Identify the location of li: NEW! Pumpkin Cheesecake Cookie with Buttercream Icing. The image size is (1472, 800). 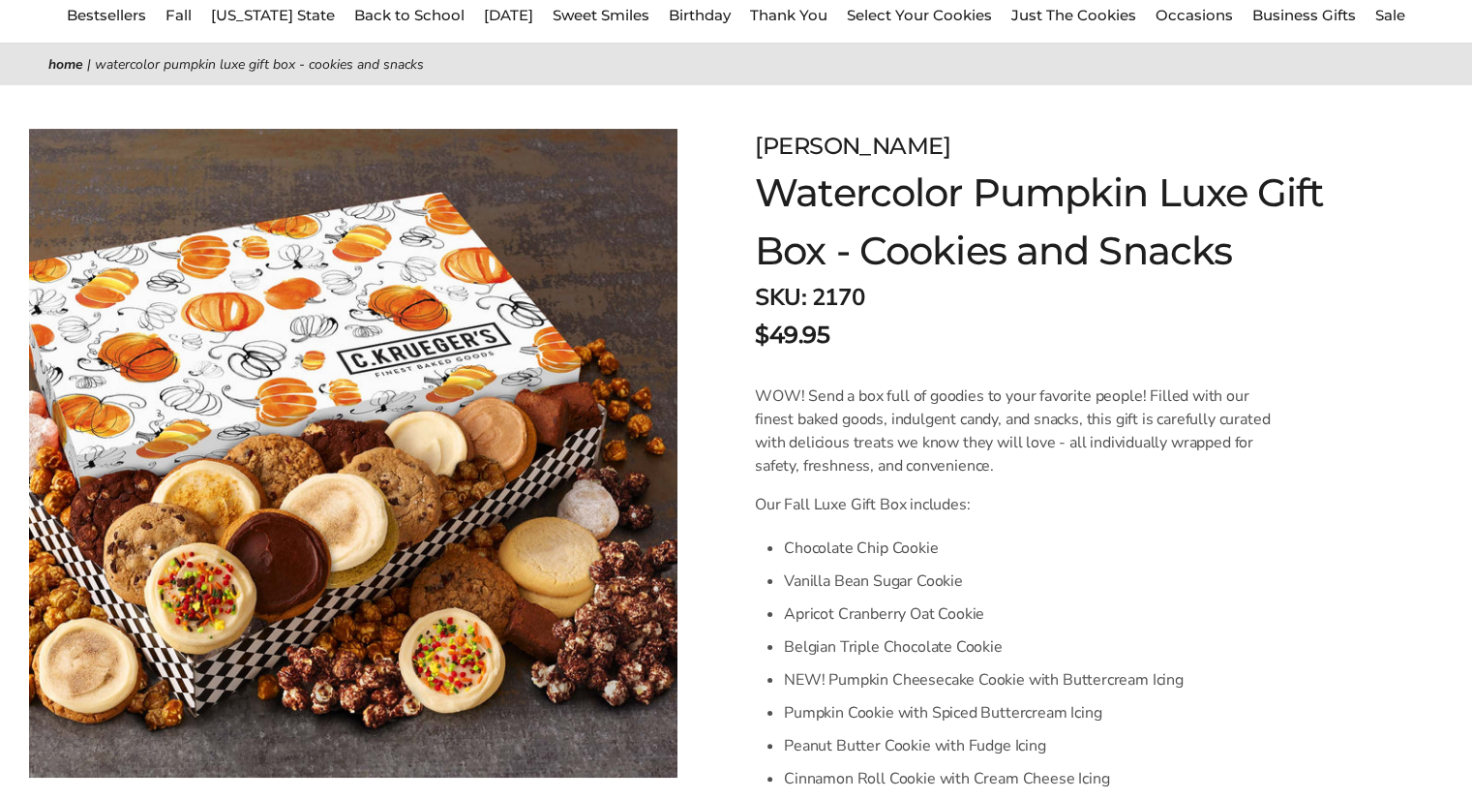
(1034, 679).